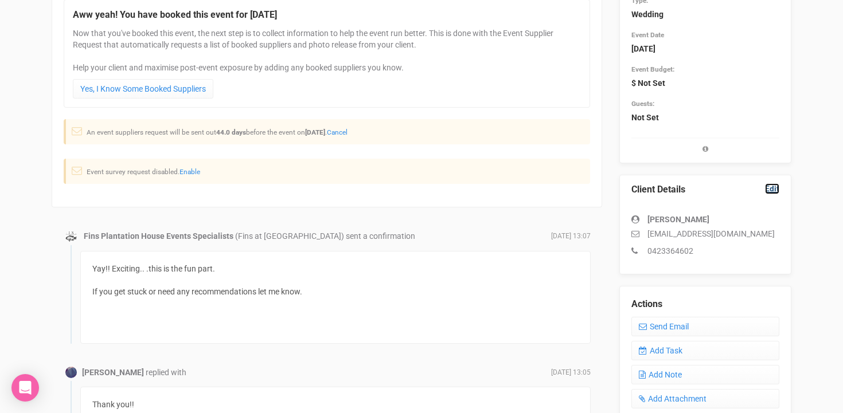 The height and width of the screenshot is (413, 843). Describe the element at coordinates (647, 35) in the screenshot. I see `small: Event Date` at that location.